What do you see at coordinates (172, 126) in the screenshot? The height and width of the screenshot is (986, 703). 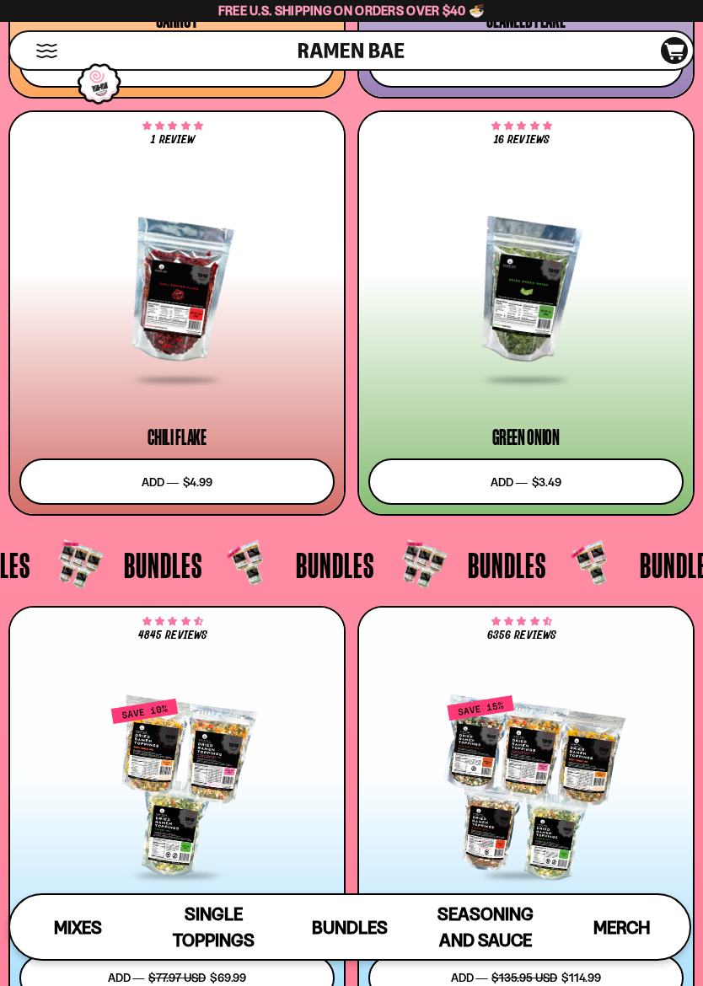 I see `span: 5.00 stars` at bounding box center [172, 126].